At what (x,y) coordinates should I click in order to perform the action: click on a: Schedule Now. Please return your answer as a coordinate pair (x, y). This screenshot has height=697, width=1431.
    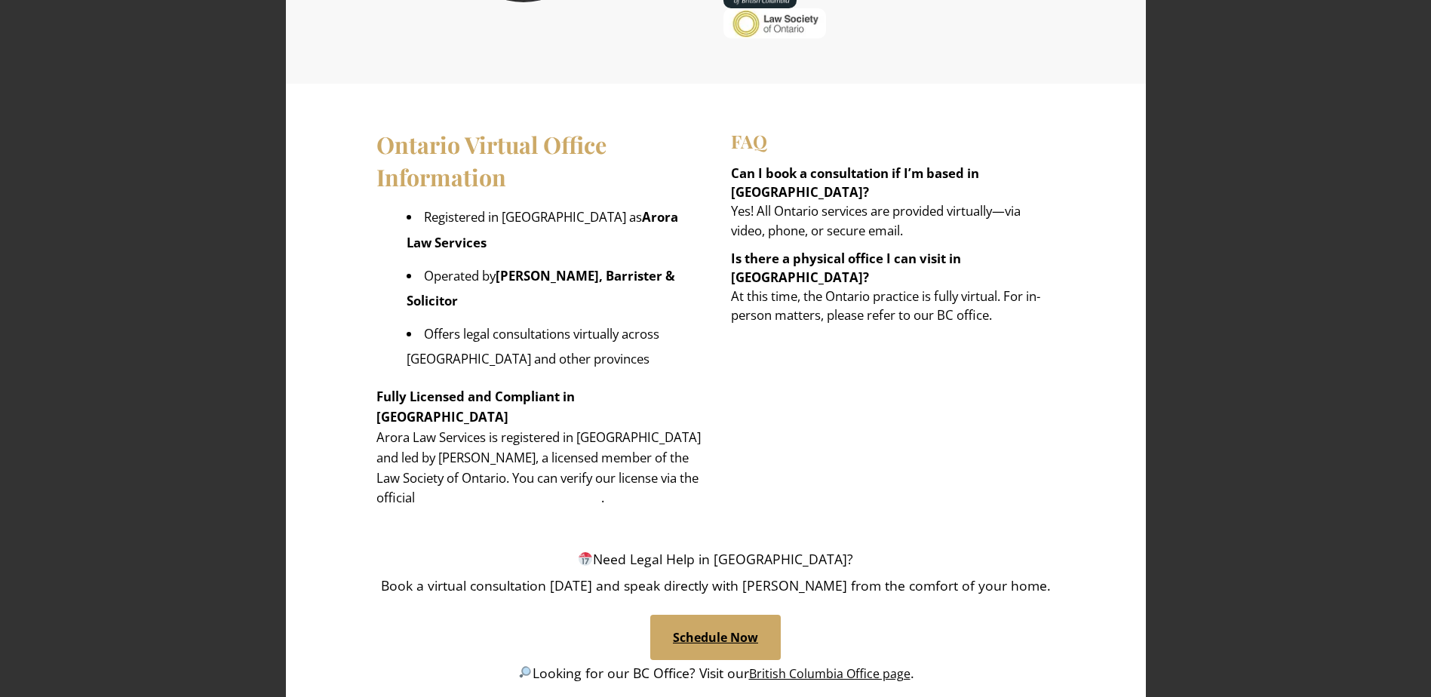
    Looking at the image, I should click on (715, 637).